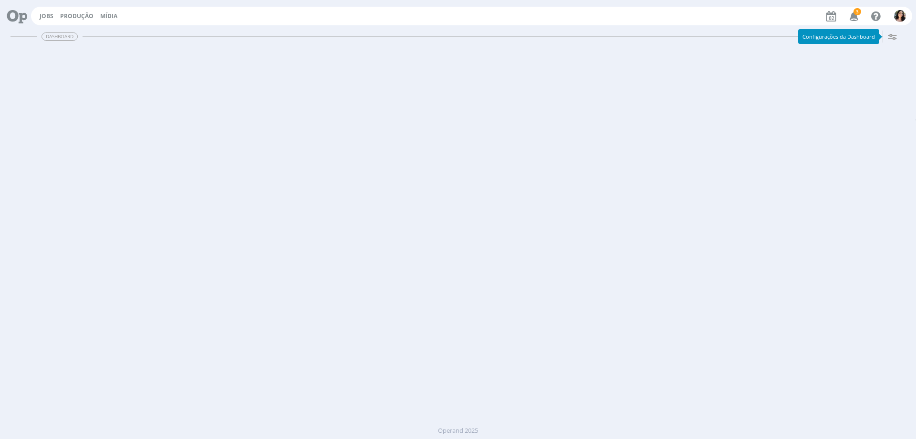 The image size is (916, 439). What do you see at coordinates (839, 36) in the screenshot?
I see `div: Configurações da Dashboard` at bounding box center [839, 36].